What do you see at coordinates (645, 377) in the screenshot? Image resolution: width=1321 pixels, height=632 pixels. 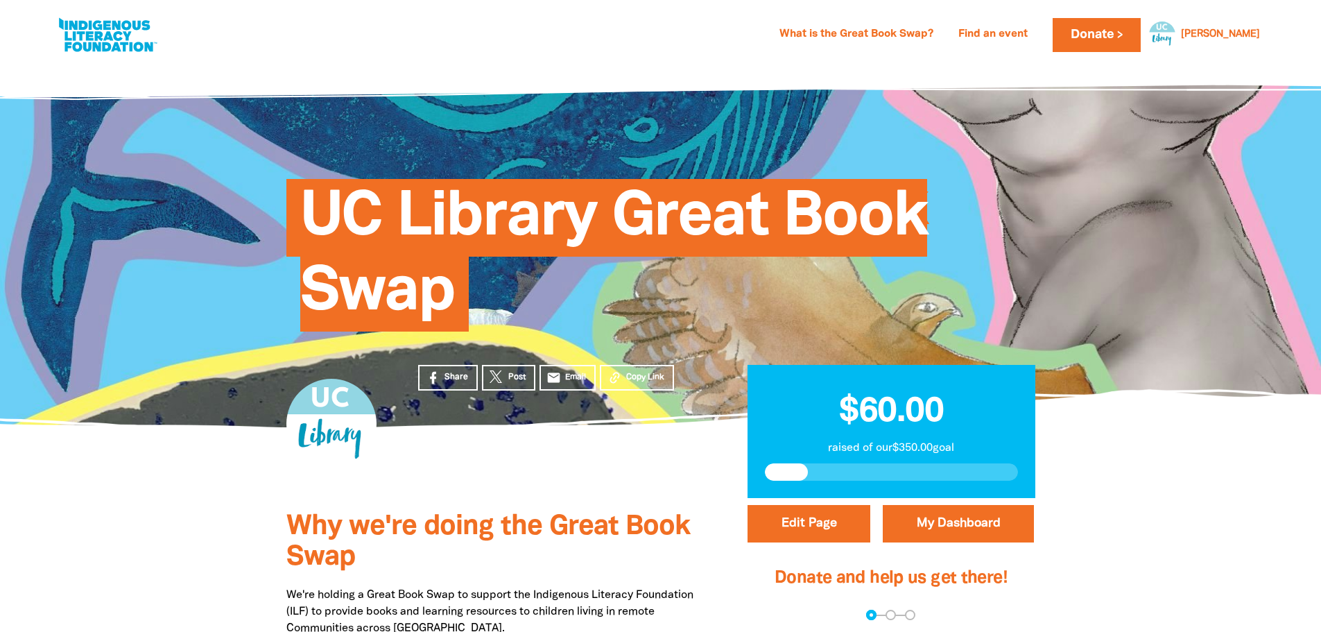 I see `span: Copy Link` at bounding box center [645, 377].